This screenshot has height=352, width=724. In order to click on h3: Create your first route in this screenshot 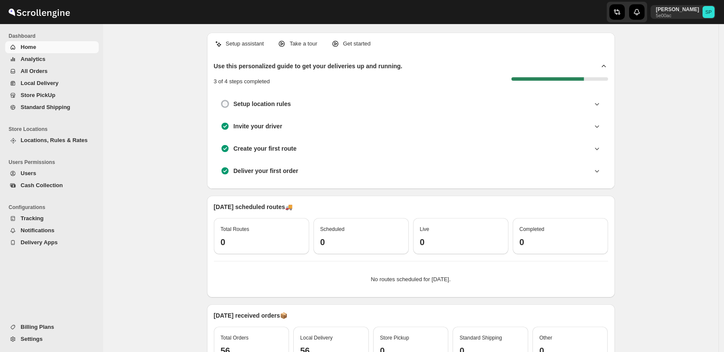, I will do `click(265, 149)`.